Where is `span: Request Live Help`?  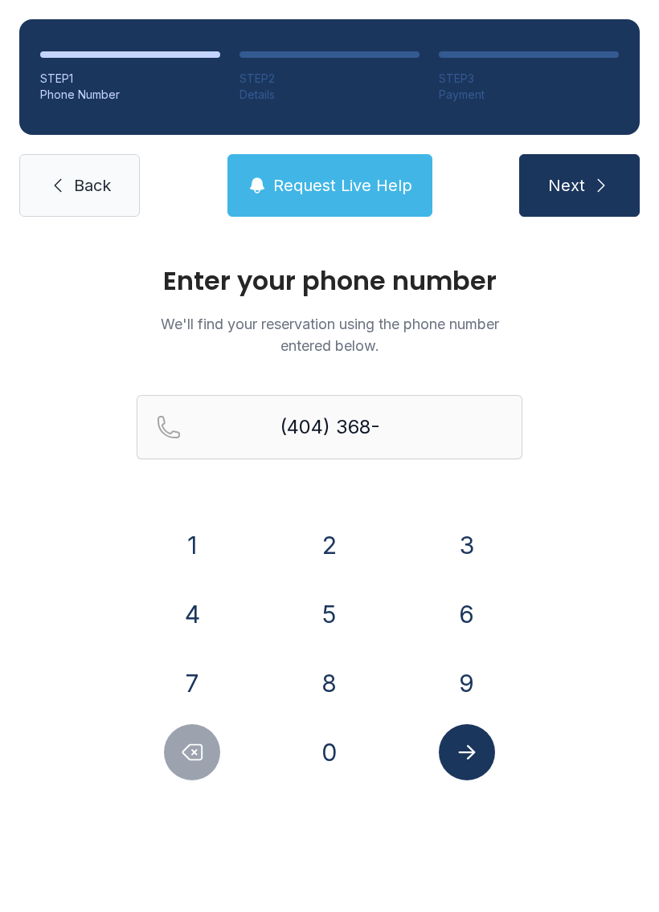
span: Request Live Help is located at coordinates (342, 186).